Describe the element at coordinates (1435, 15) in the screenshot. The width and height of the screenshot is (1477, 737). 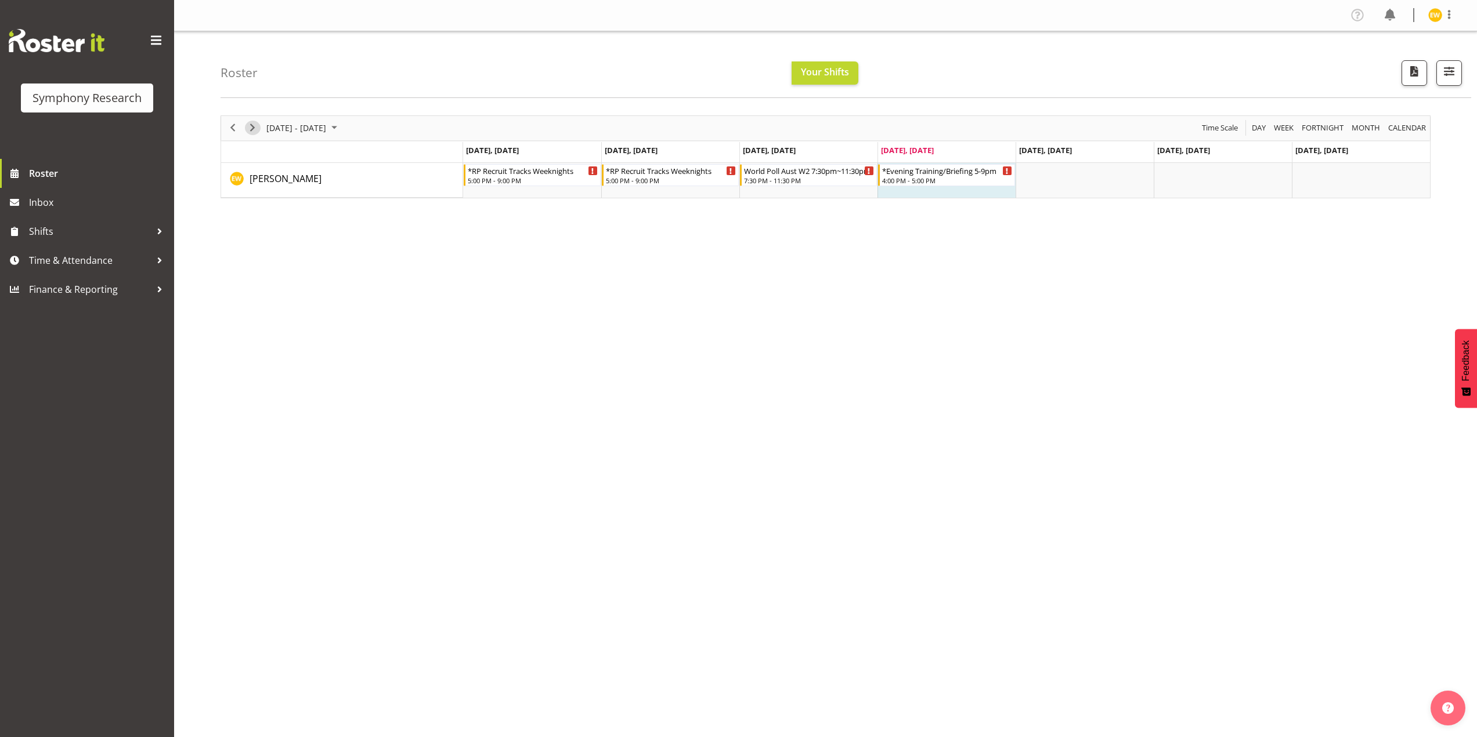
I see `img: enrica-walsh11863.jpg` at that location.